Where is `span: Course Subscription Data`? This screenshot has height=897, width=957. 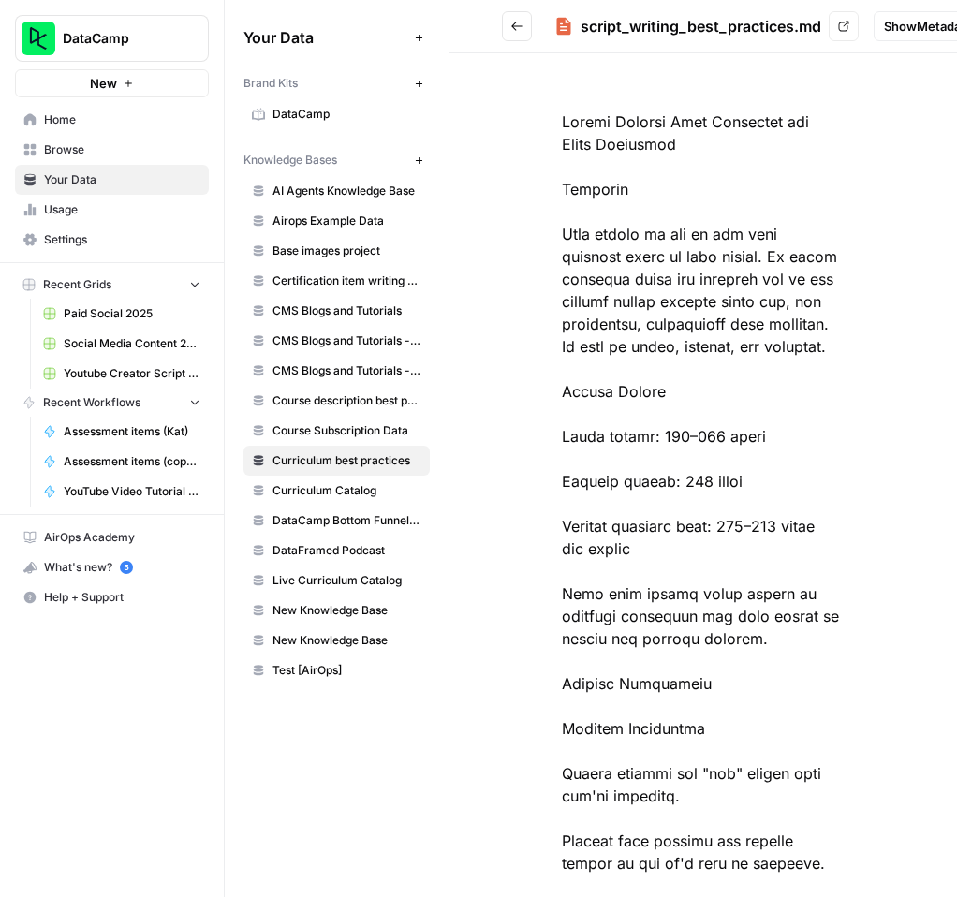 span: Course Subscription Data is located at coordinates (346, 431).